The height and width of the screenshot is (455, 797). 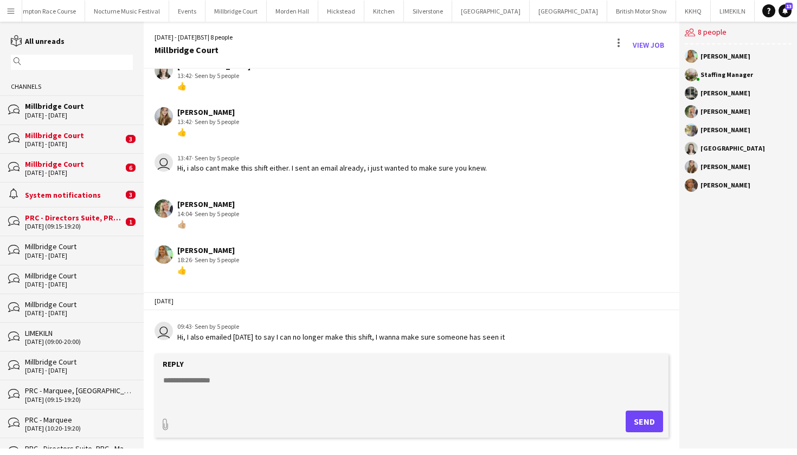 What do you see at coordinates (131, 222) in the screenshot?
I see `span: 1` at bounding box center [131, 222].